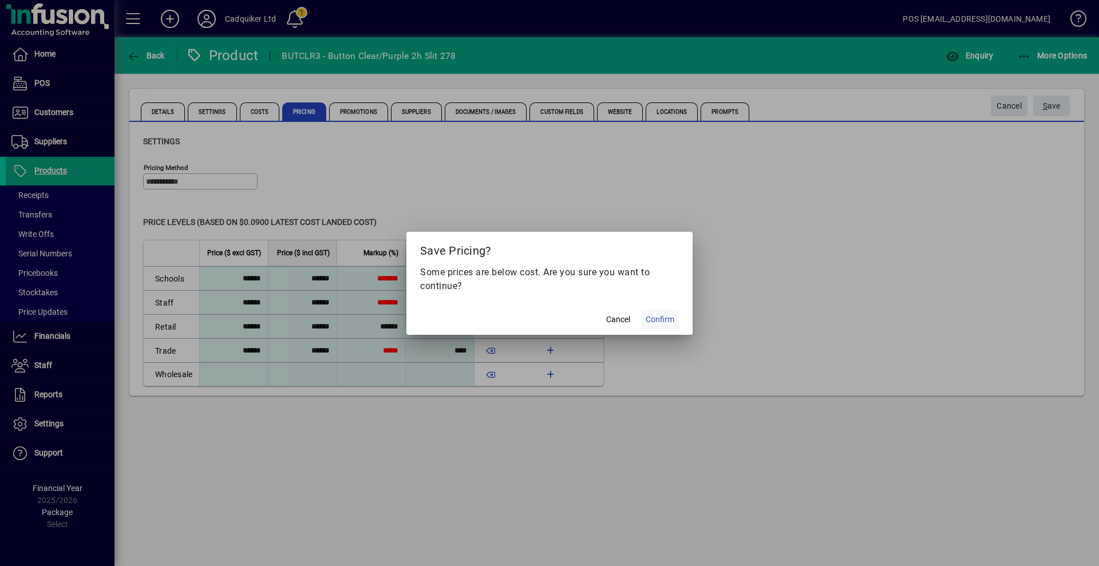 The width and height of the screenshot is (1099, 566). I want to click on p: Some prices are below cost. Are you sure you want to continue?, so click(550, 279).